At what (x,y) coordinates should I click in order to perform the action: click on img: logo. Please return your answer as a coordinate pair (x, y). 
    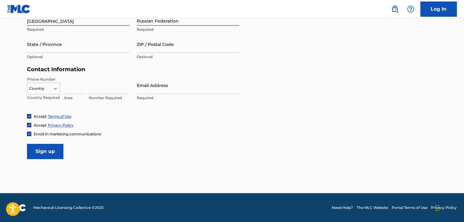
    Looking at the image, I should click on (17, 207).